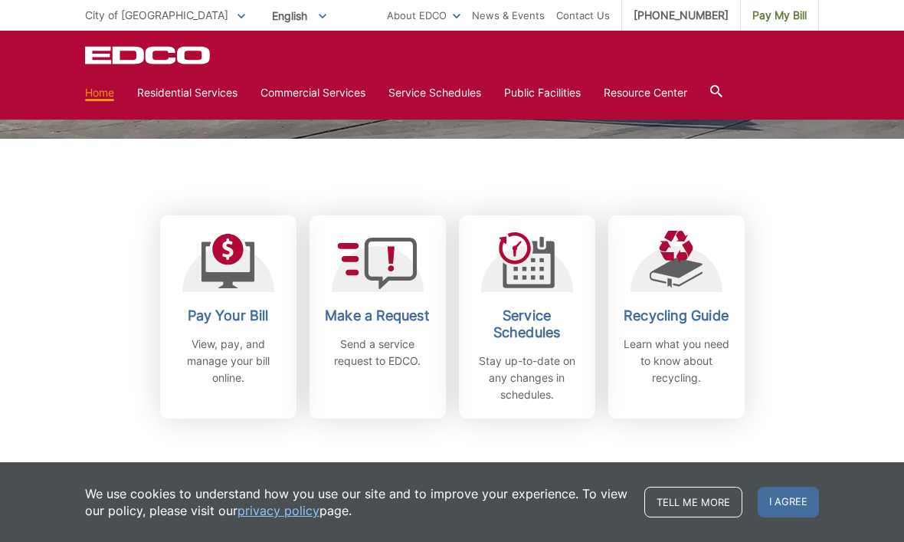 This screenshot has width=904, height=542. What do you see at coordinates (299, 15) in the screenshot?
I see `span: English` at bounding box center [299, 15].